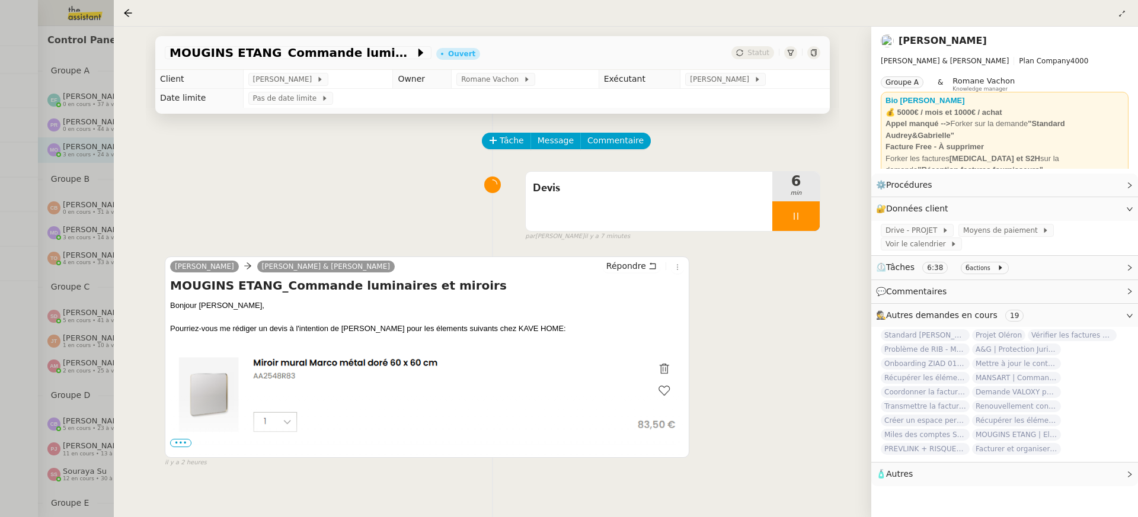  What do you see at coordinates (615, 141) in the screenshot?
I see `button: Commentaire` at bounding box center [615, 141].